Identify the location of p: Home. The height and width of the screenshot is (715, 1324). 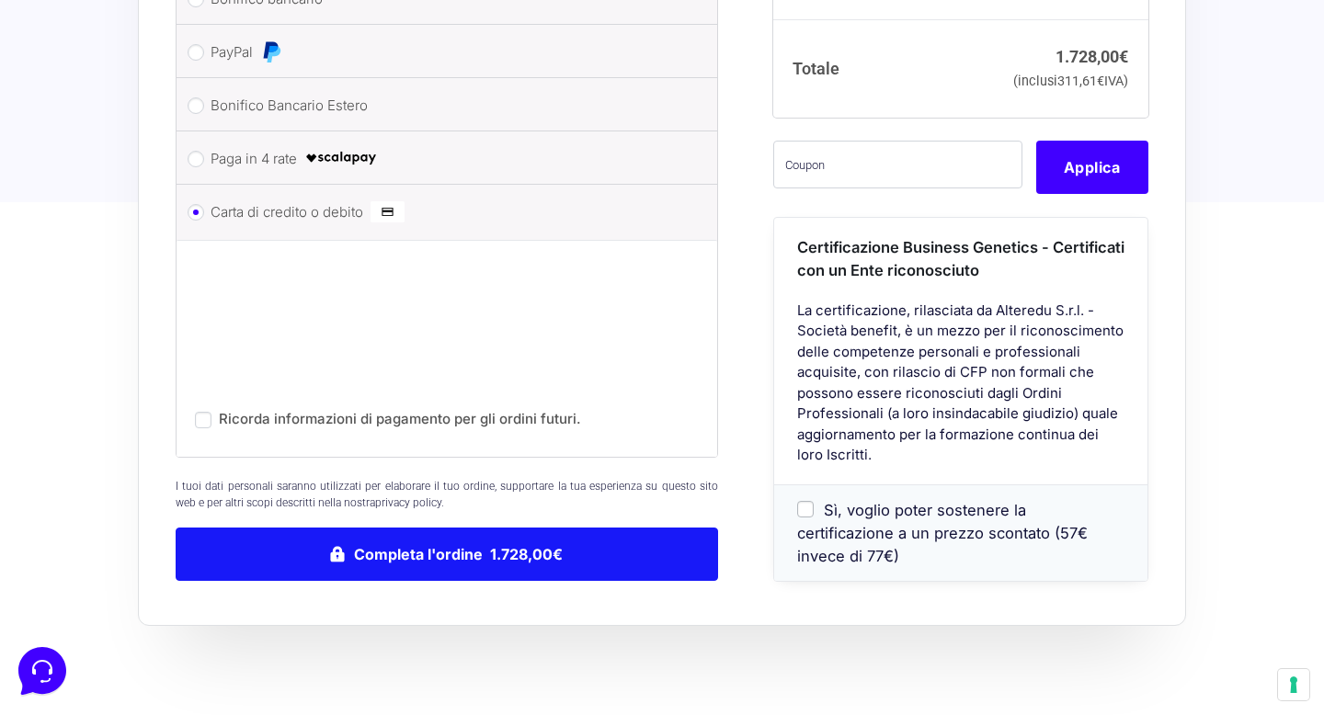
(71, 580).